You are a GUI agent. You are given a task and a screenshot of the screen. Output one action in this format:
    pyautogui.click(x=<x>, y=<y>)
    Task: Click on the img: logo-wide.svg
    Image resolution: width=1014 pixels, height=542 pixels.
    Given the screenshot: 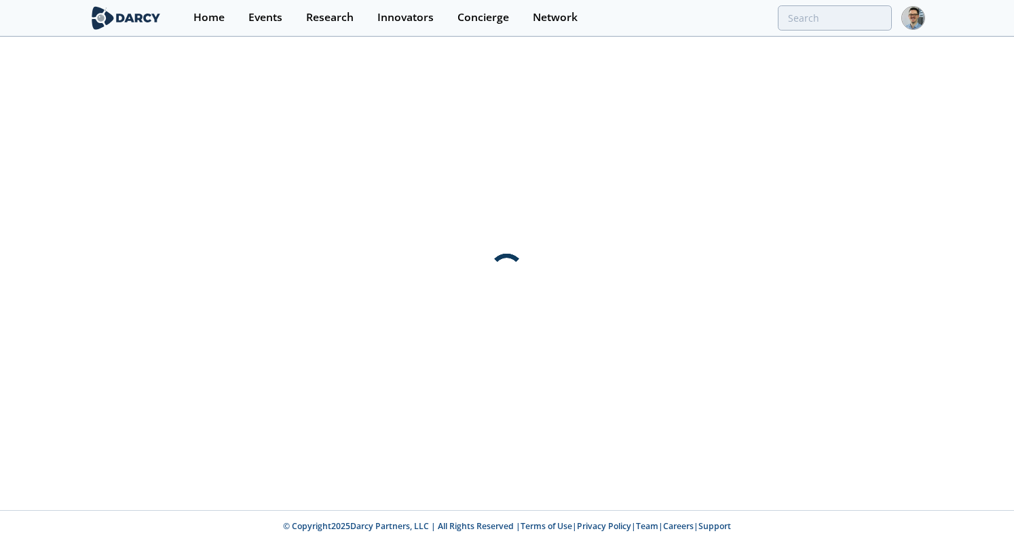 What is the action you would take?
    pyautogui.click(x=126, y=18)
    